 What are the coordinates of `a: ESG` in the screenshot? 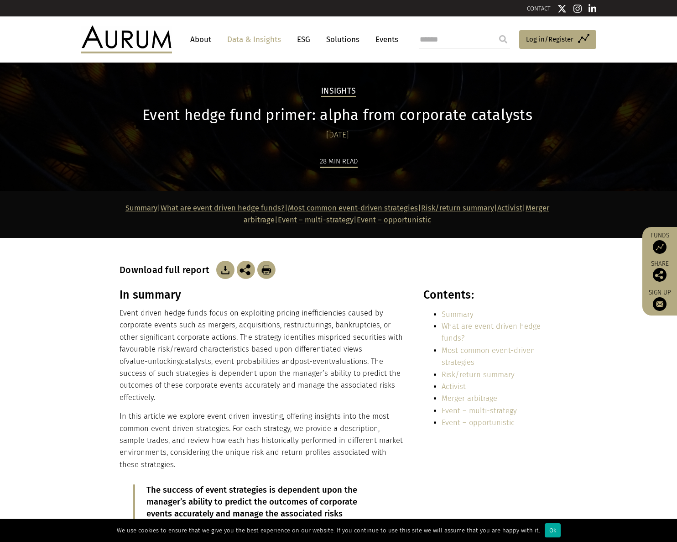 It's located at (304, 39).